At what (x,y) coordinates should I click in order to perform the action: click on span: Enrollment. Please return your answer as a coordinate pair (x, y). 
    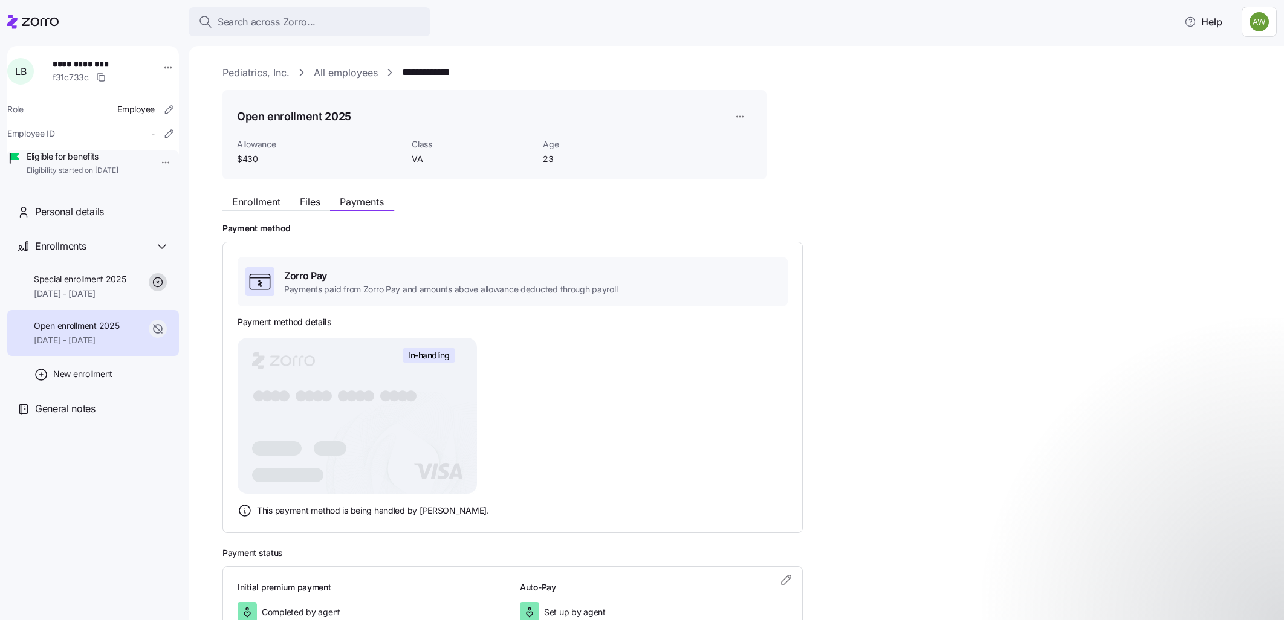
    Looking at the image, I should click on (256, 202).